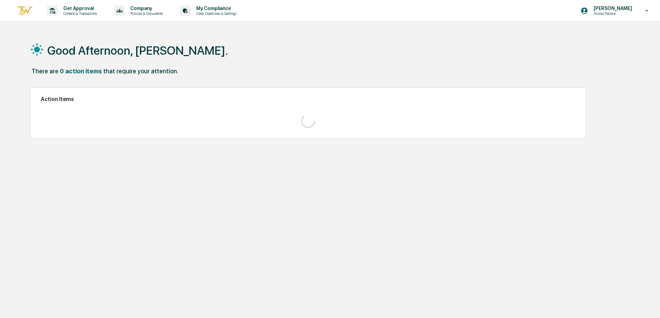 This screenshot has width=660, height=318. Describe the element at coordinates (45, 71) in the screenshot. I see `div: There are` at that location.